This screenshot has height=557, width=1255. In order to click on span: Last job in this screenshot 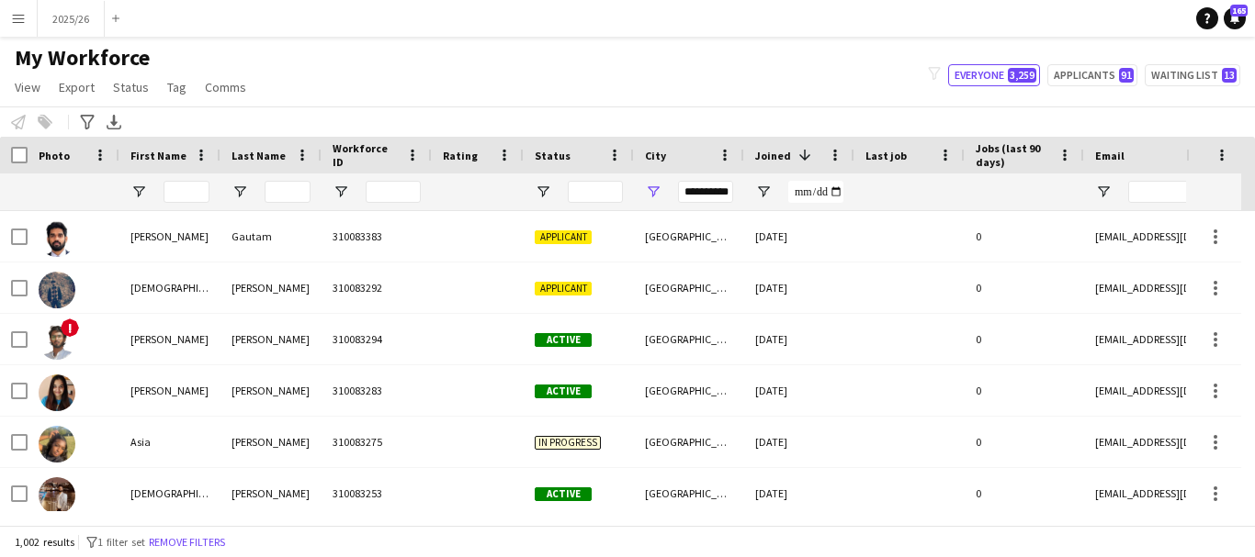, I will do `click(885, 155)`.